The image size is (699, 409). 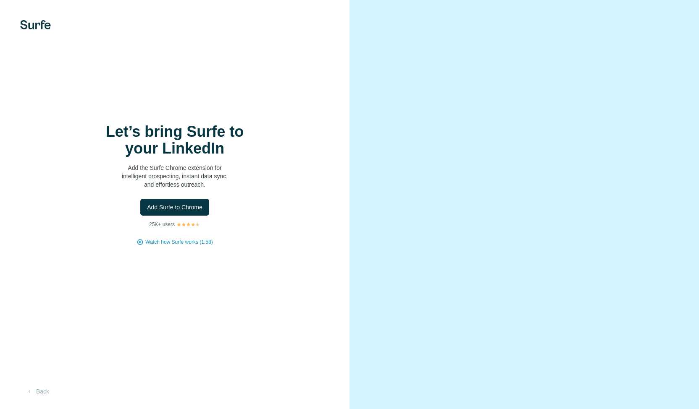 I want to click on button: Back, so click(x=37, y=392).